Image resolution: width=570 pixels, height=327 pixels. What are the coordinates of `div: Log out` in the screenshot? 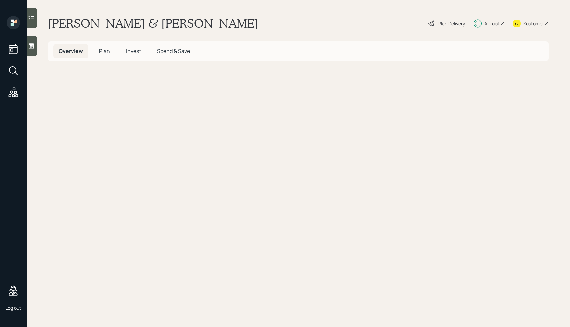 It's located at (13, 307).